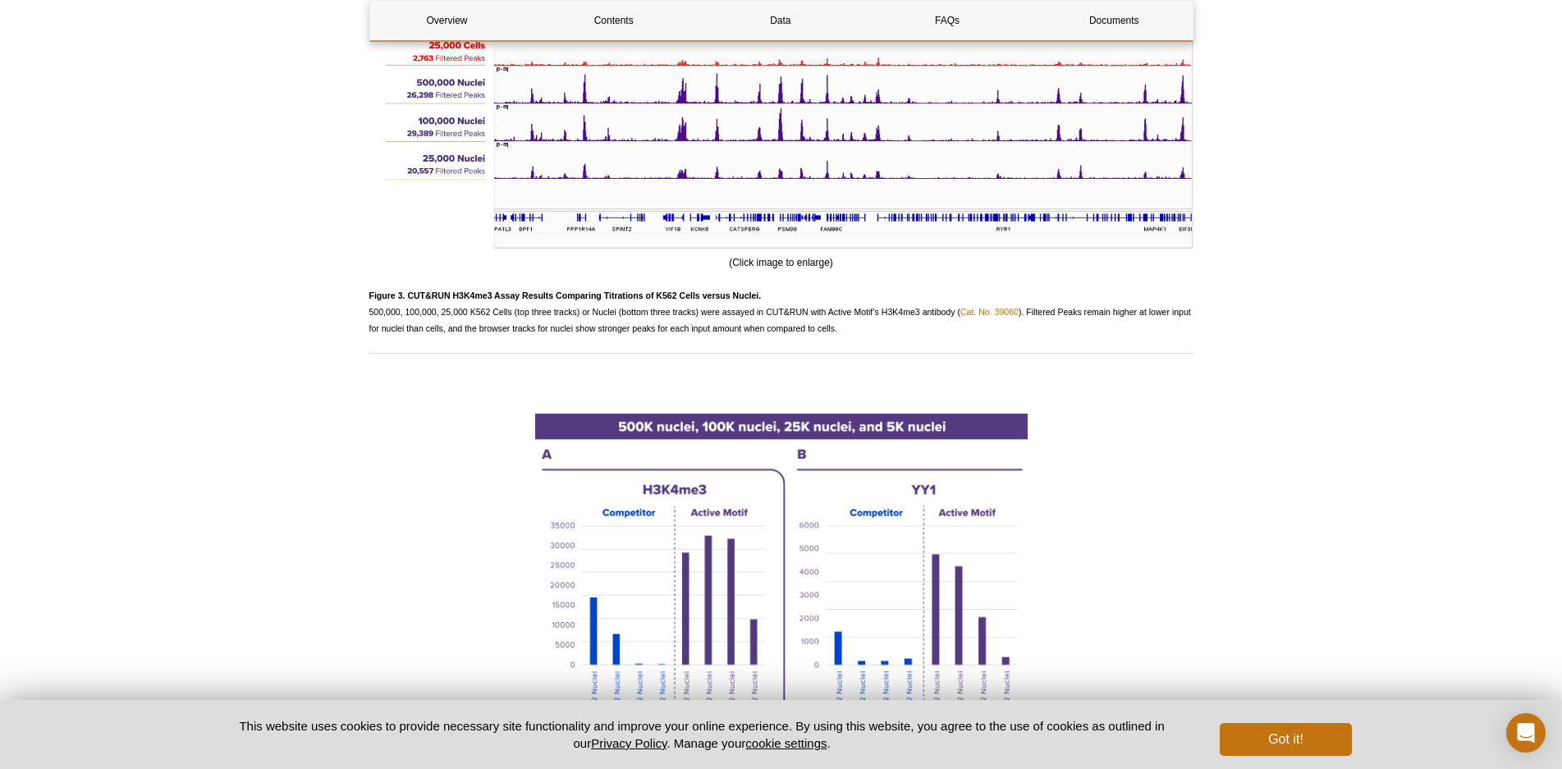 The height and width of the screenshot is (769, 1562). Describe the element at coordinates (781, 21) in the screenshot. I see `a: Data` at that location.